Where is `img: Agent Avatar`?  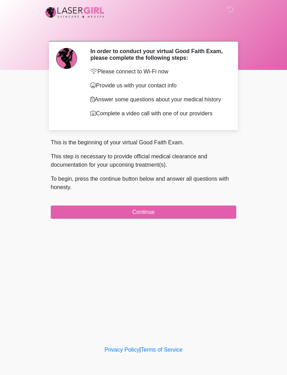
img: Agent Avatar is located at coordinates (66, 58).